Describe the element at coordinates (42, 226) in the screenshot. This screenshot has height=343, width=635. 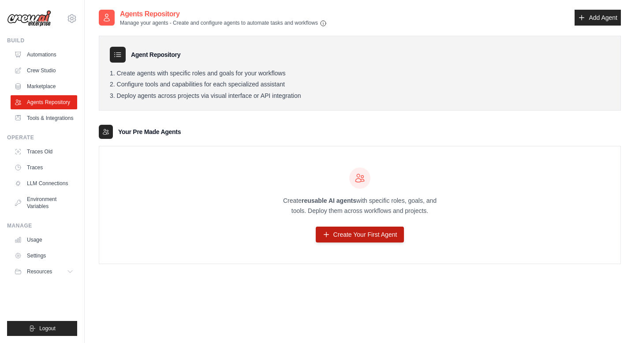
I see `div: Manage` at that location.